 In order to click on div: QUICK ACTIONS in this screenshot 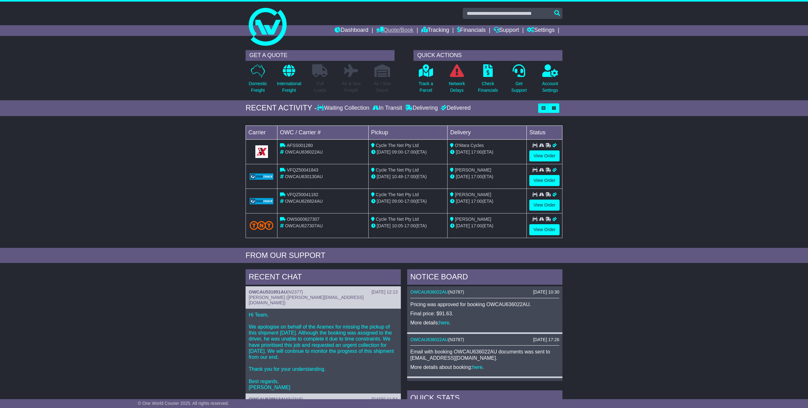, I will do `click(488, 56)`.